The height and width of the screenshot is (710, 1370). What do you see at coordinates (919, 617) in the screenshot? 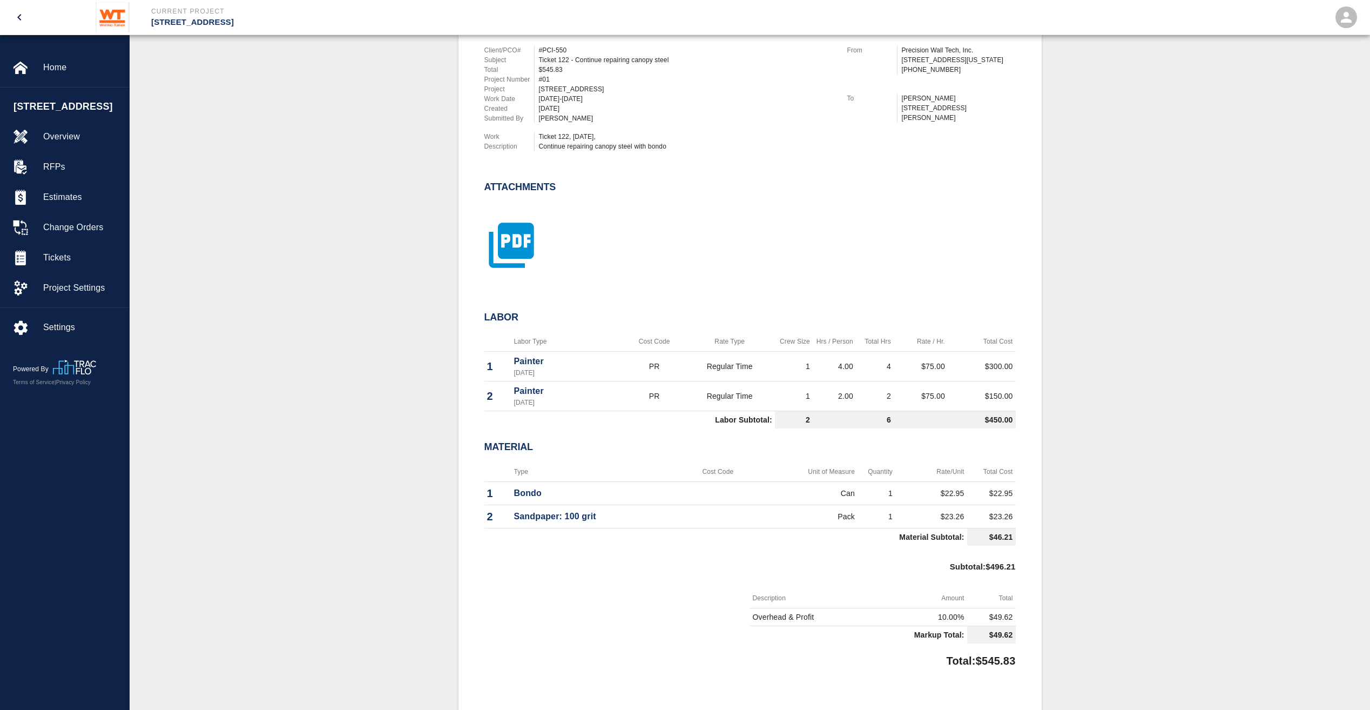
I see `td: 10.00%` at bounding box center [919, 617].